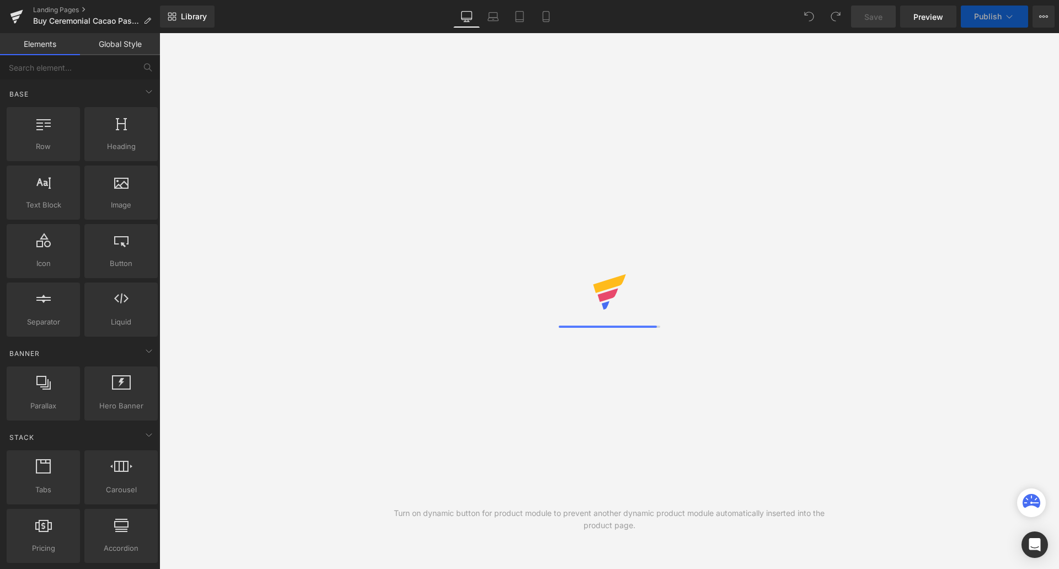 This screenshot has height=569, width=1059. What do you see at coordinates (873, 17) in the screenshot?
I see `span: Save` at bounding box center [873, 17].